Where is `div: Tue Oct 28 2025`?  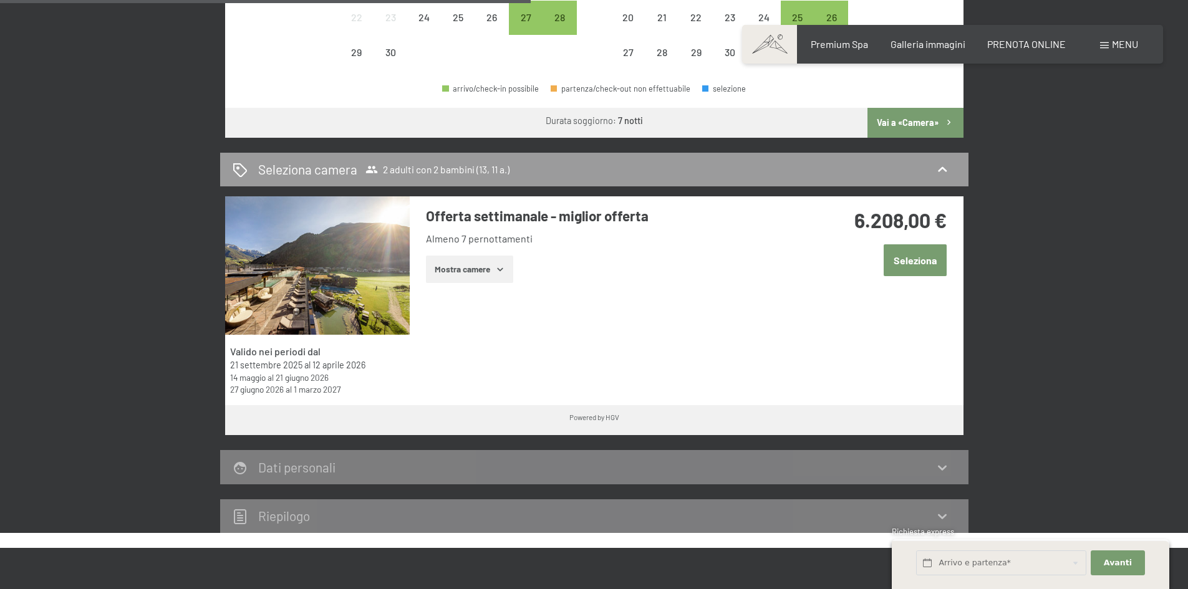
div: Tue Oct 28 2025 is located at coordinates (662, 52).